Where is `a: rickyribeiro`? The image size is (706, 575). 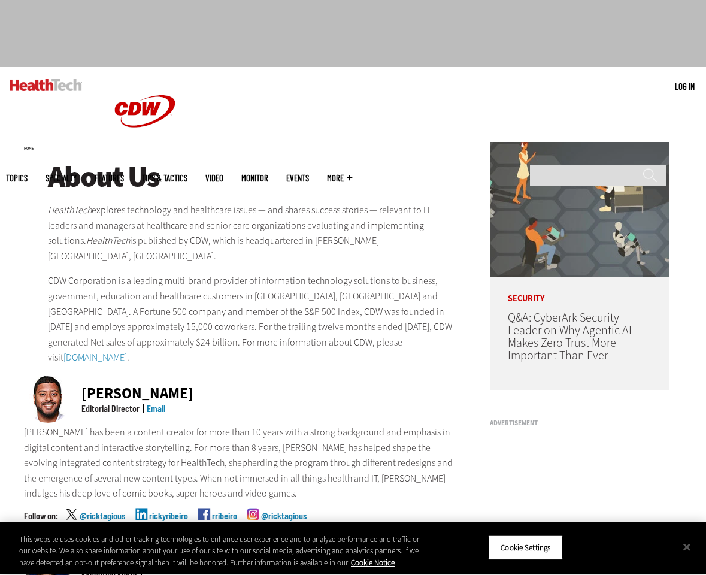
a: rickyribeiro is located at coordinates (168, 526).